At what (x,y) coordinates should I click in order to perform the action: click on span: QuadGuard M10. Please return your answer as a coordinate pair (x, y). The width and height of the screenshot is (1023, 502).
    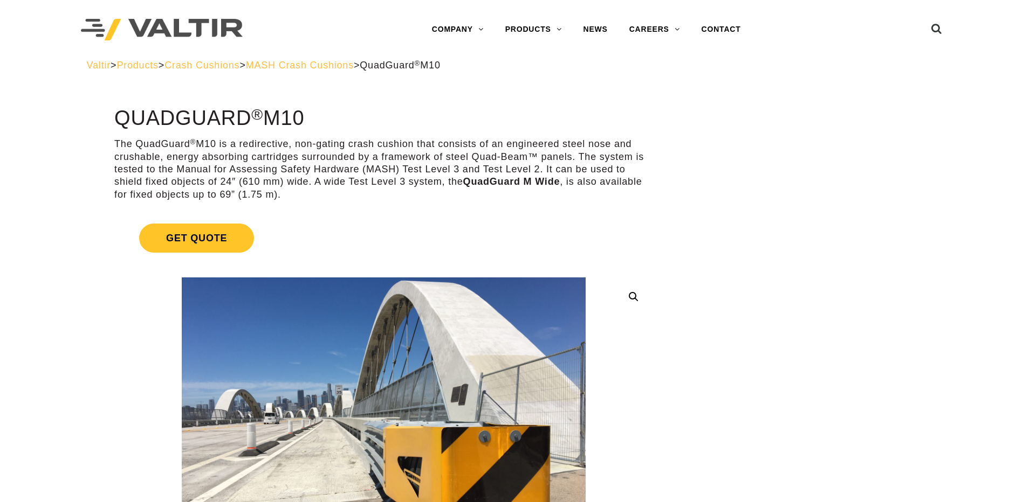
    Looking at the image, I should click on (399, 65).